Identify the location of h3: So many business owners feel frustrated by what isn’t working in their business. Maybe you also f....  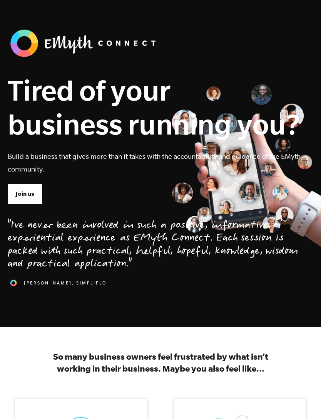
(161, 362).